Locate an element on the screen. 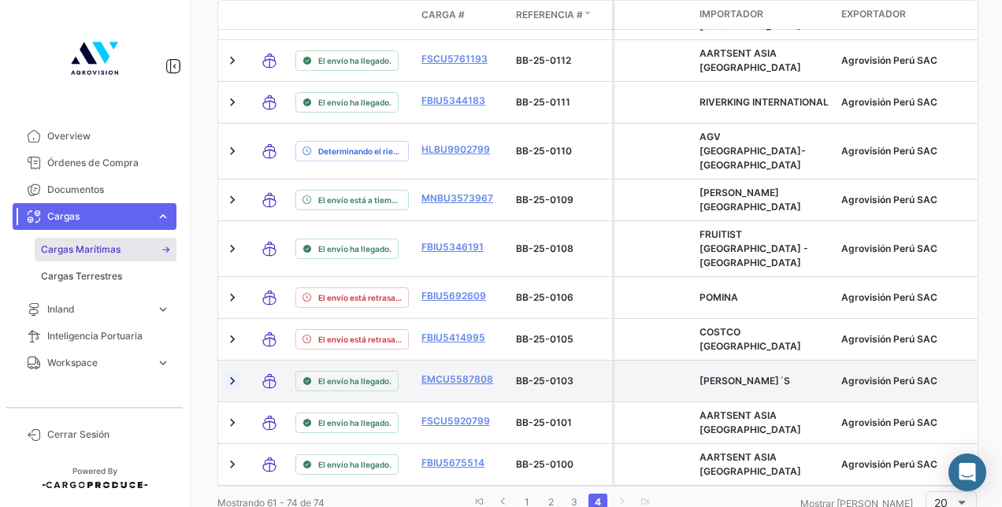 The height and width of the screenshot is (507, 1002). a: FSCU5761193 is located at coordinates (462, 59).